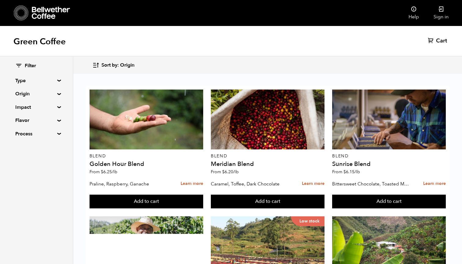 Image resolution: width=462 pixels, height=264 pixels. I want to click on p: Bittersweet Chocolate, Toasted Marshmallow, Candied Orange, Praline, so click(371, 184).